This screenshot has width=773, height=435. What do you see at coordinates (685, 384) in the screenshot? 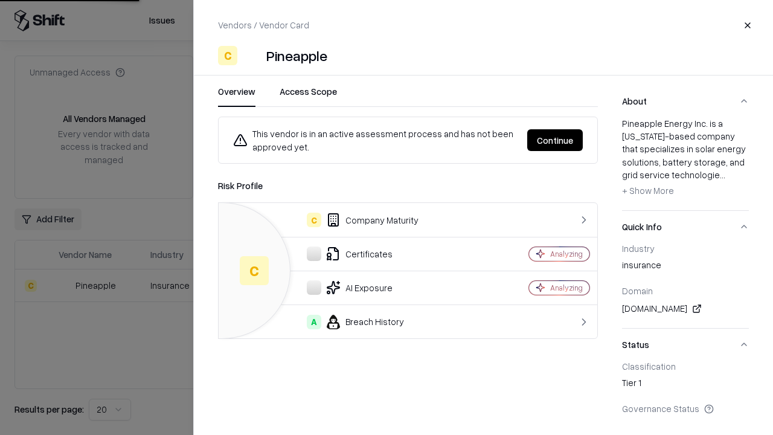
I see `div: Tier 1` at bounding box center [685, 384].